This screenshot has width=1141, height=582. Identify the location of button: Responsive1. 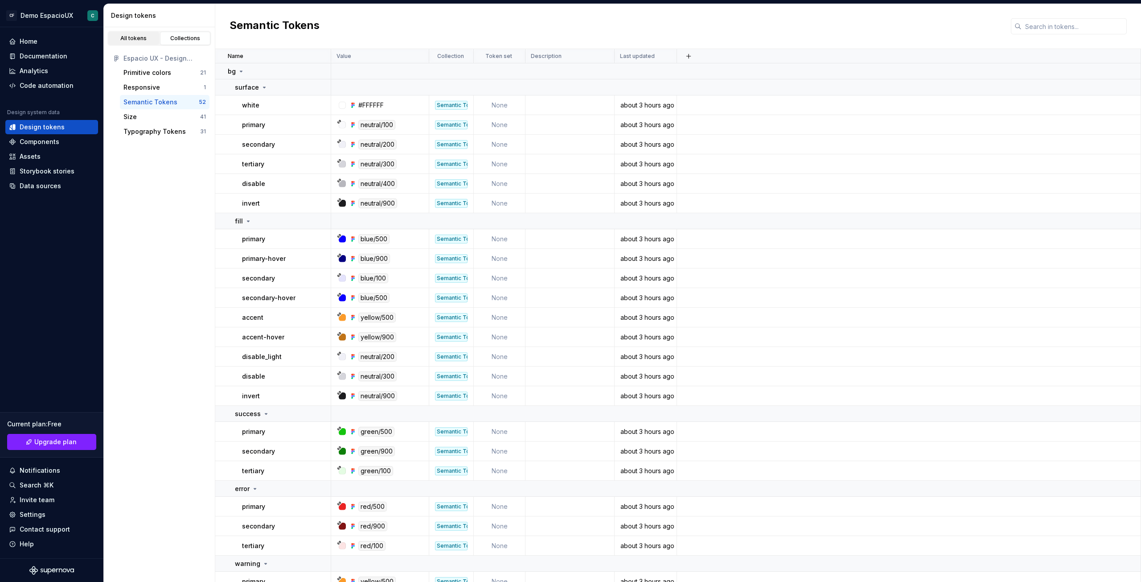
(165, 87).